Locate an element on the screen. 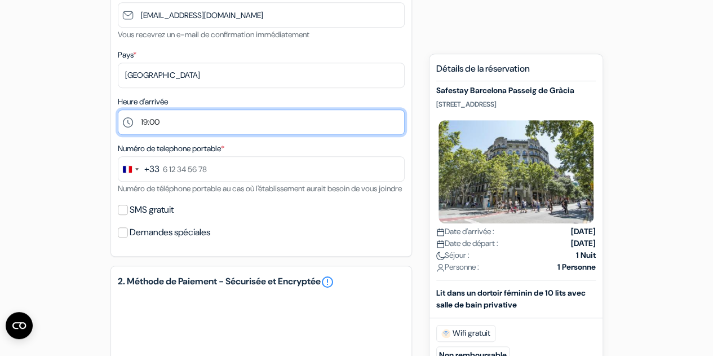 The width and height of the screenshot is (713, 356). img: free_wifi.svg is located at coordinates (446, 333).